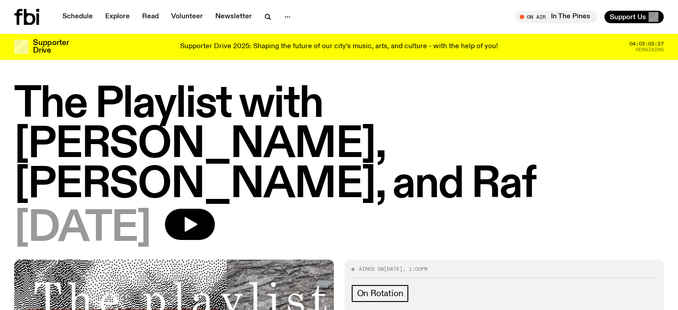  Describe the element at coordinates (371, 269) in the screenshot. I see `span: Aired on` at that location.